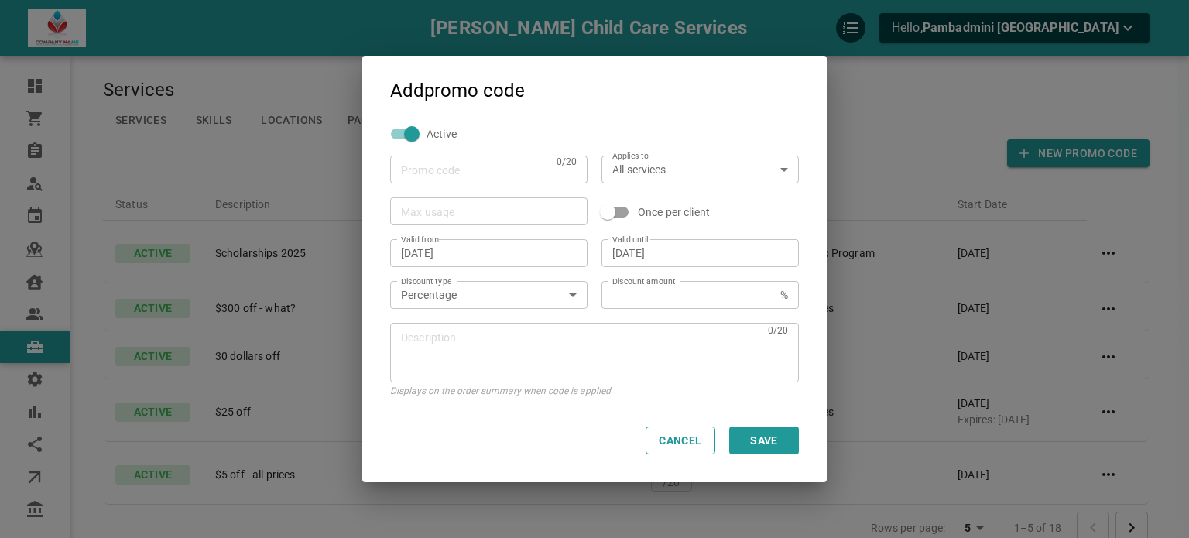 This screenshot has width=1189, height=538. I want to click on button: Save, so click(764, 440).